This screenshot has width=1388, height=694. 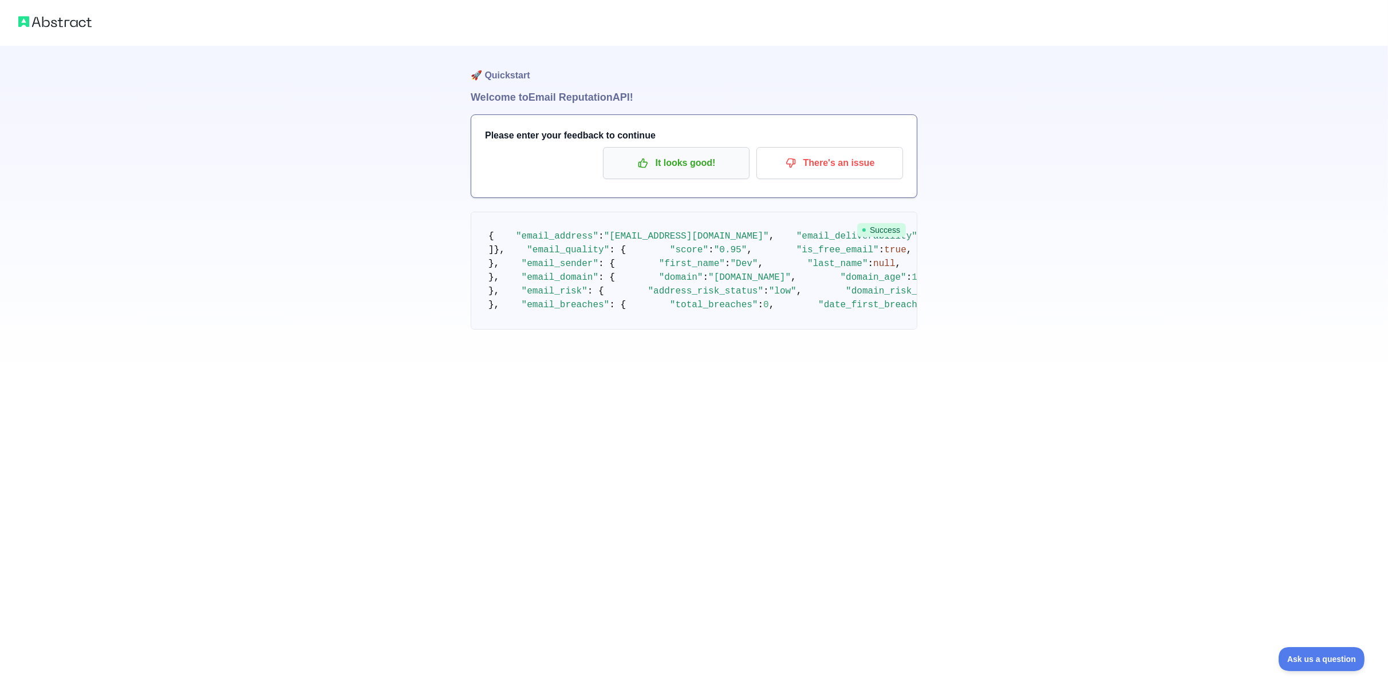 What do you see at coordinates (744, 264) in the screenshot?
I see `span: "Dev"` at bounding box center [744, 264].